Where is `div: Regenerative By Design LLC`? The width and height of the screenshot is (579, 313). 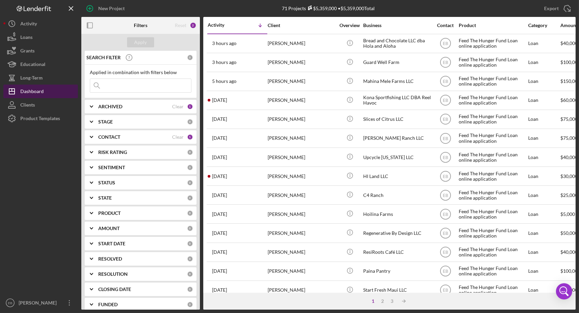 div: Regenerative By Design LLC is located at coordinates (397, 233).